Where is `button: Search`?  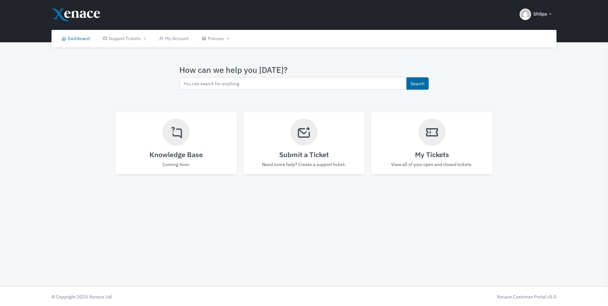
button: Search is located at coordinates (418, 83).